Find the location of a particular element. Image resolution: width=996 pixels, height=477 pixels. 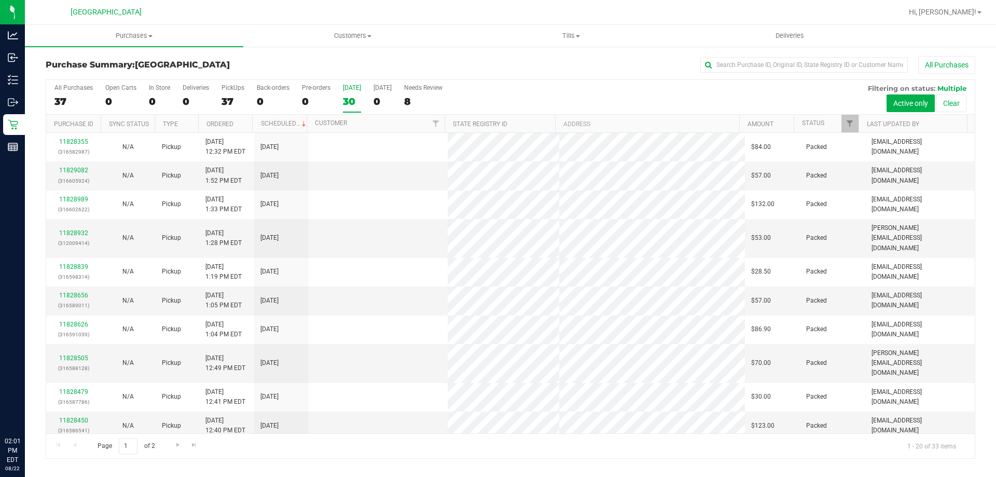

a: 11828450 is located at coordinates (74, 420).